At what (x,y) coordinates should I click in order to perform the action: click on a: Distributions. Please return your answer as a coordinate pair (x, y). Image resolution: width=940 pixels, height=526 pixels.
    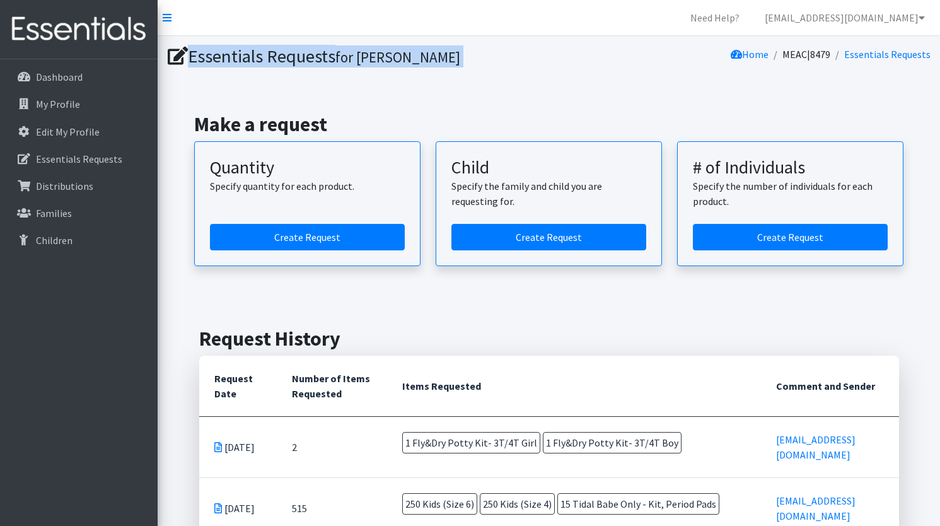
    Looking at the image, I should click on (79, 186).